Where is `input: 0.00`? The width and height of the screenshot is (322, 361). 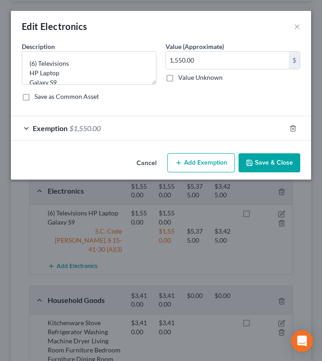
input: 0.00 is located at coordinates (227, 60).